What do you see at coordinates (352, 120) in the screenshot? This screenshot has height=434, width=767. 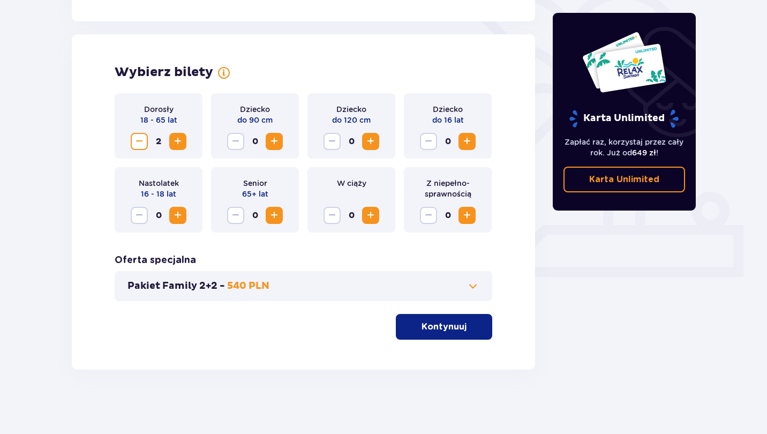 I see `p: do 120 cm` at bounding box center [352, 120].